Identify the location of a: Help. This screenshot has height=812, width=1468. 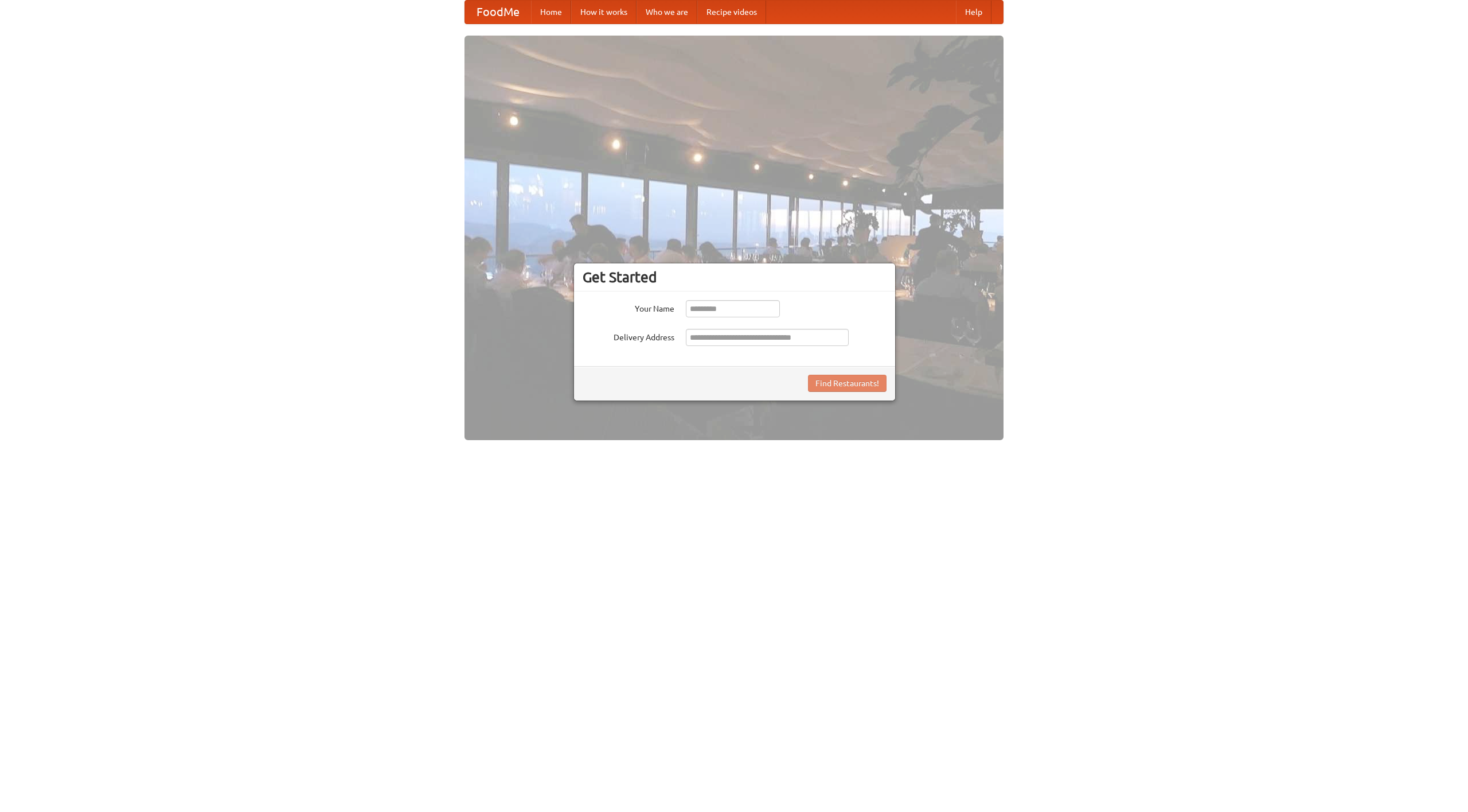
(974, 12).